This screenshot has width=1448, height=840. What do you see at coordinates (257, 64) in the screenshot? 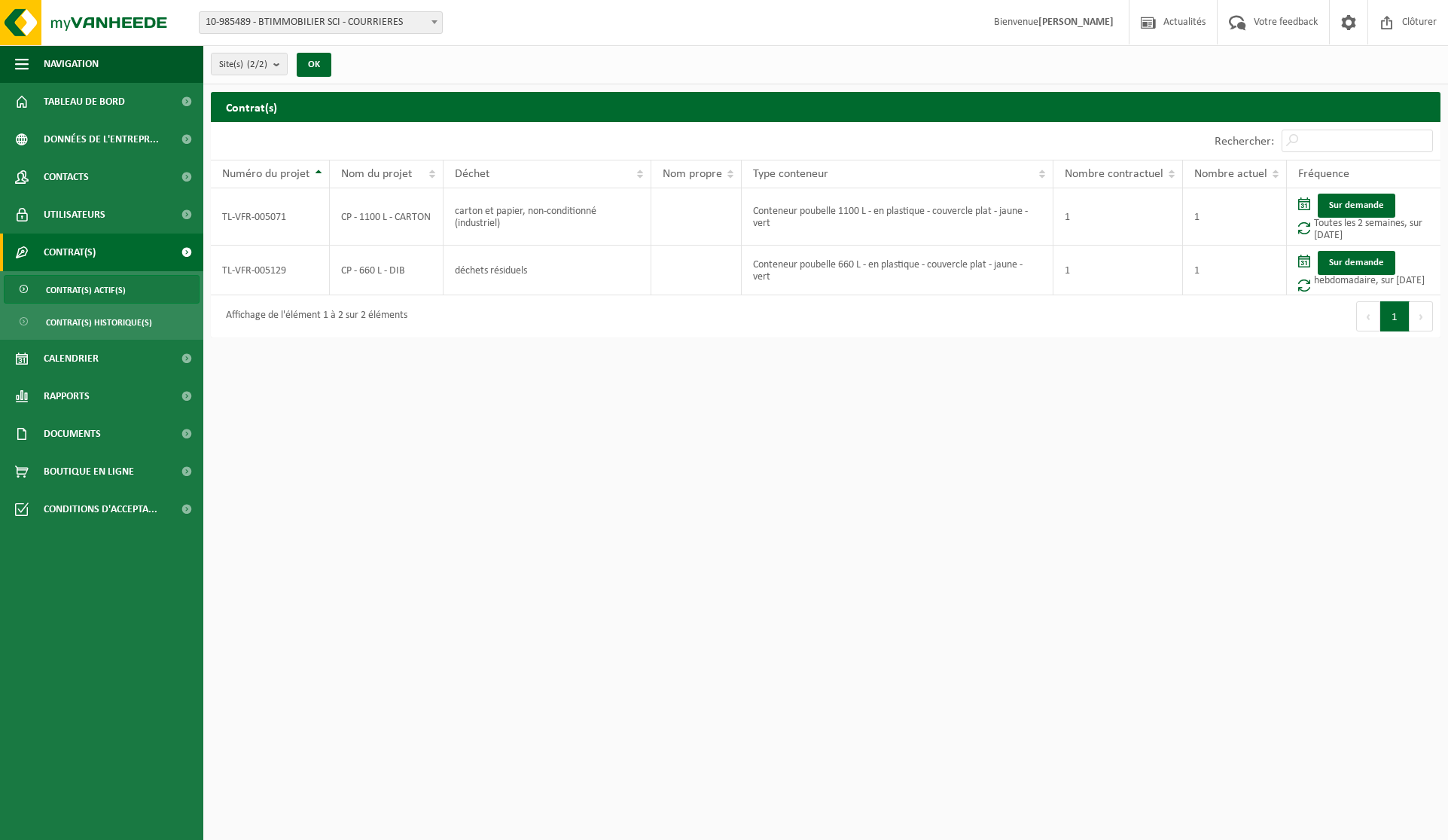
I see `count: (2/2)` at bounding box center [257, 64].